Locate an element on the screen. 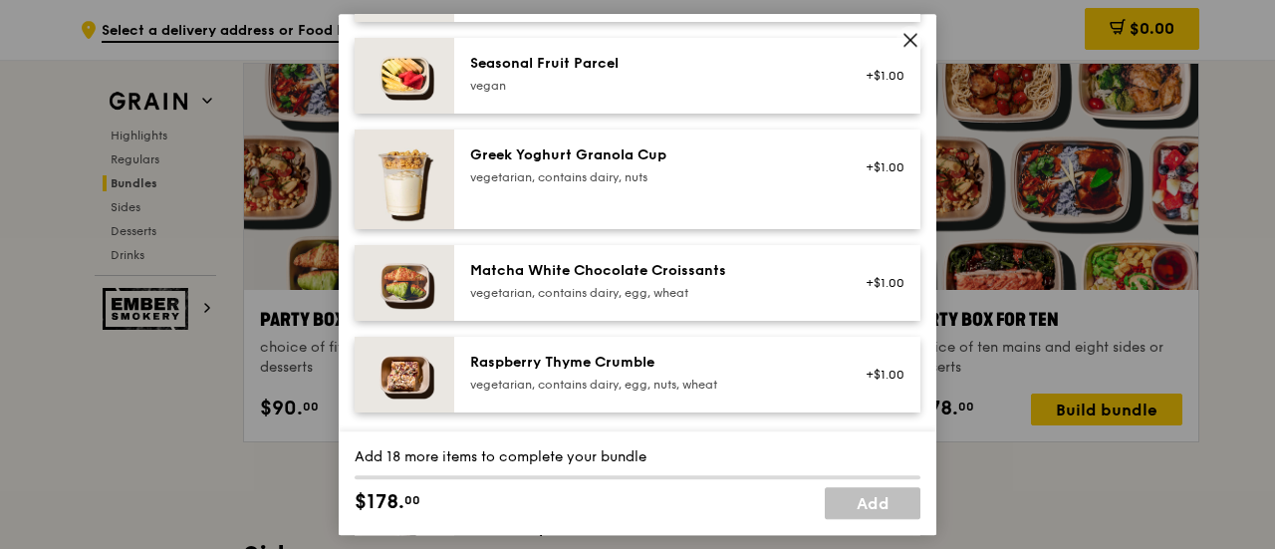 This screenshot has height=549, width=1275. div: vegetarian, contains dairy, egg, wheat is located at coordinates (649, 293).